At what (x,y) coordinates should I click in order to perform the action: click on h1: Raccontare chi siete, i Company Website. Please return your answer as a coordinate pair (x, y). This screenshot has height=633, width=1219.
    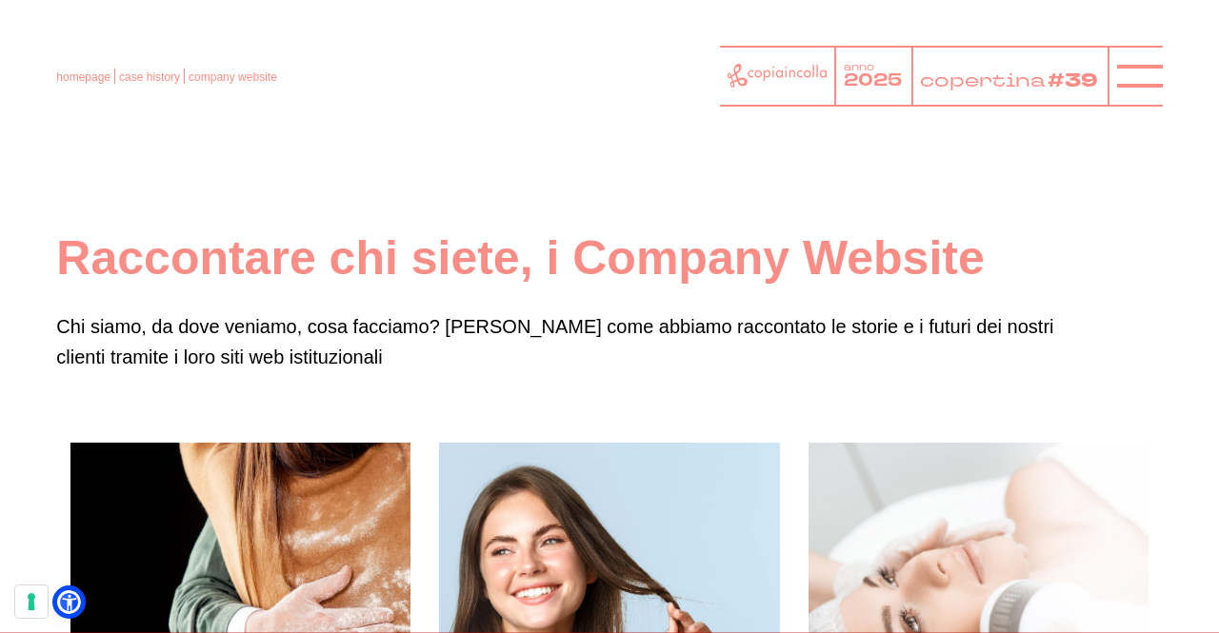
    Looking at the image, I should click on (608, 258).